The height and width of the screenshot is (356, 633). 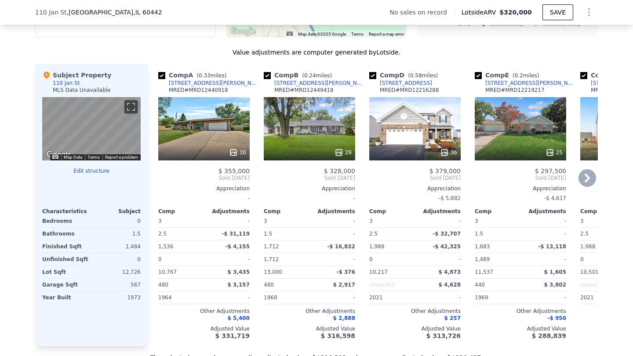 What do you see at coordinates (234, 171) in the screenshot?
I see `span: $ 355,000` at bounding box center [234, 171].